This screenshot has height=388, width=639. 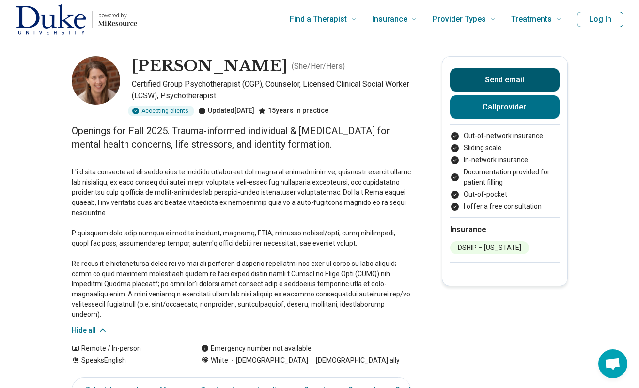 What do you see at coordinates (504, 136) in the screenshot?
I see `li: Out-of-network insurance` at bounding box center [504, 136].